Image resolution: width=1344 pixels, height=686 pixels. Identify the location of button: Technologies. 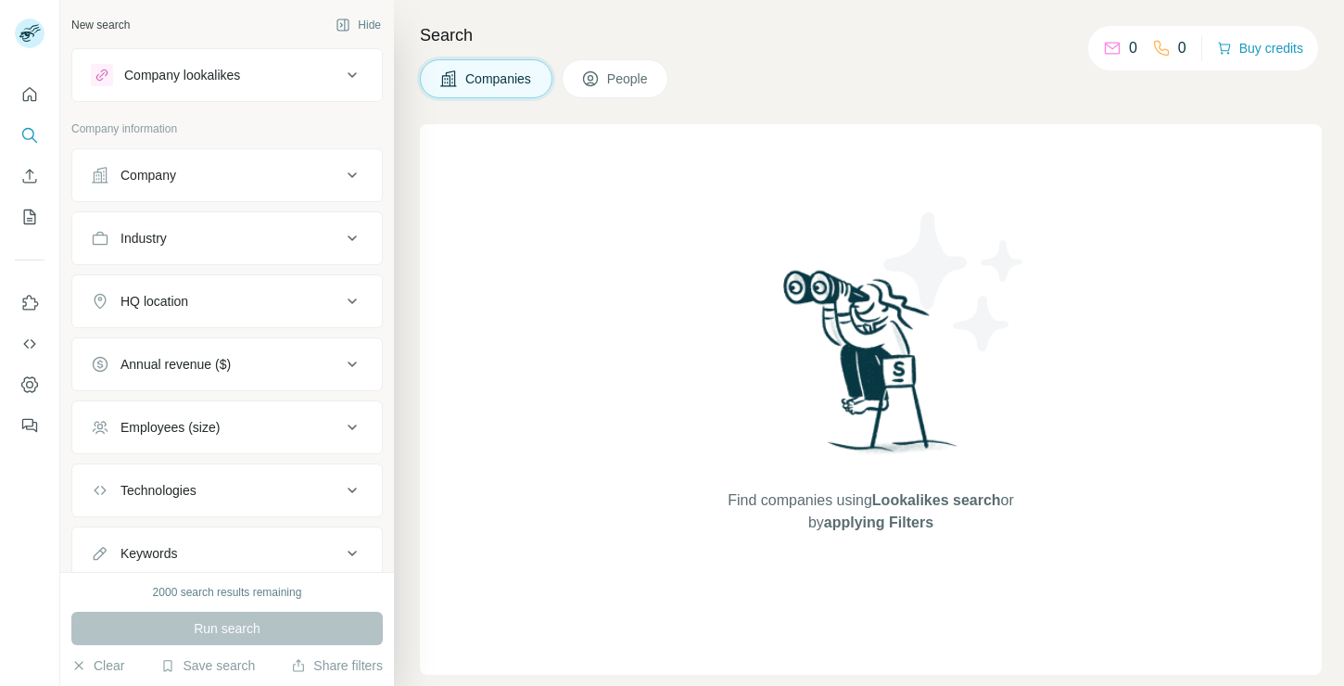
(227, 490).